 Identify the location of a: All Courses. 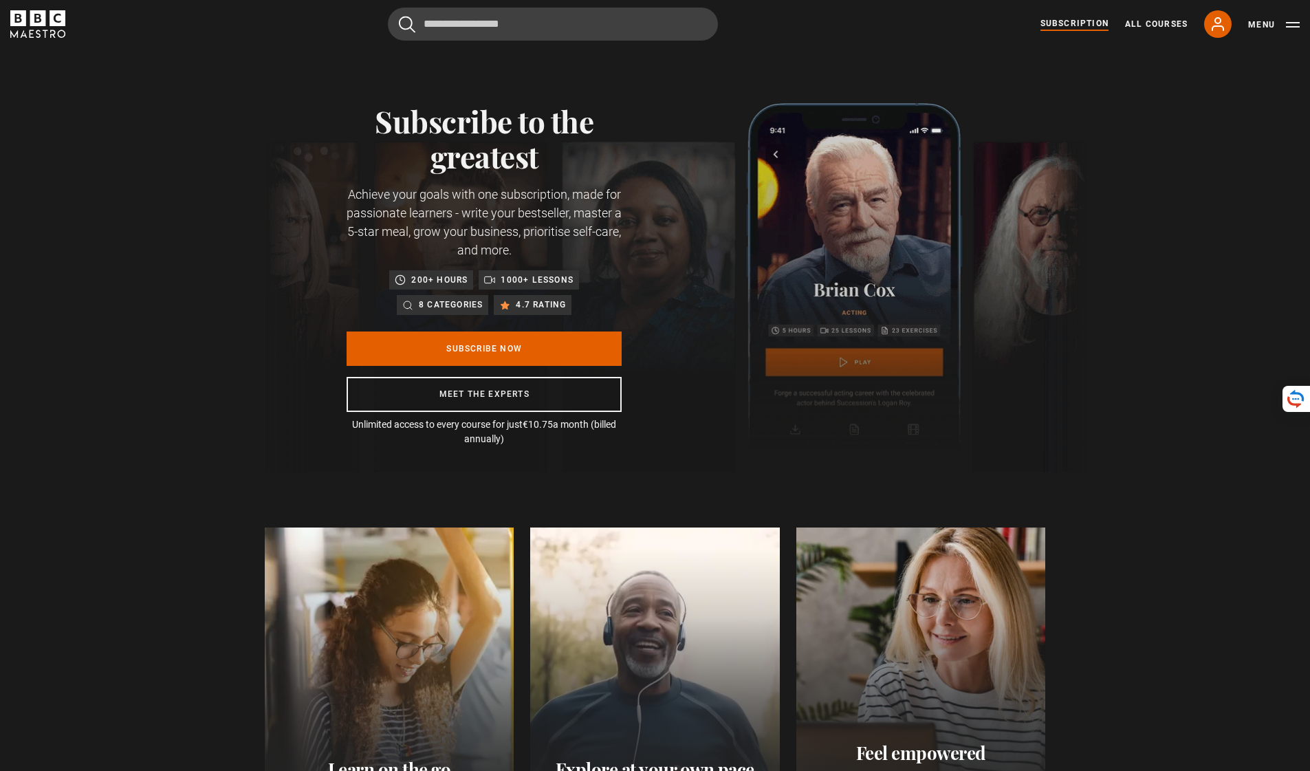
(1156, 24).